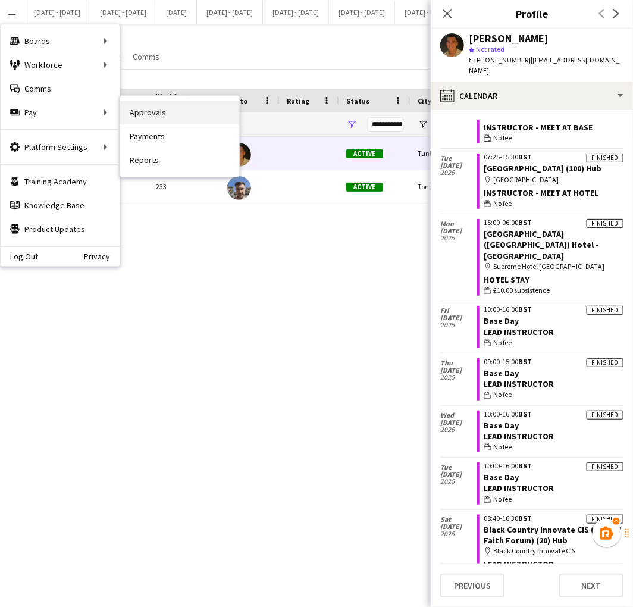 The image size is (633, 607). Describe the element at coordinates (19, 256) in the screenshot. I see `a: Log Out` at that location.